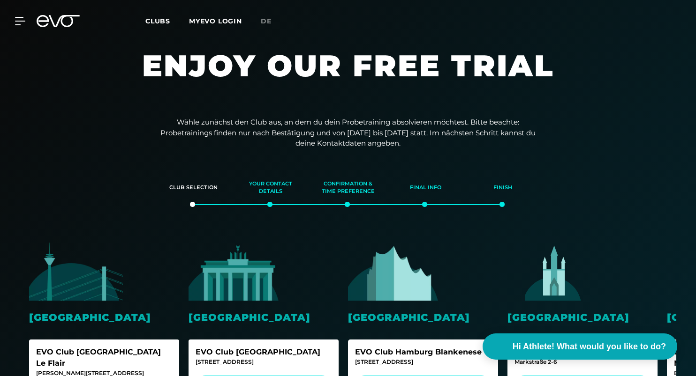  What do you see at coordinates (270, 188) in the screenshot?
I see `div: Your contact details` at bounding box center [270, 188].